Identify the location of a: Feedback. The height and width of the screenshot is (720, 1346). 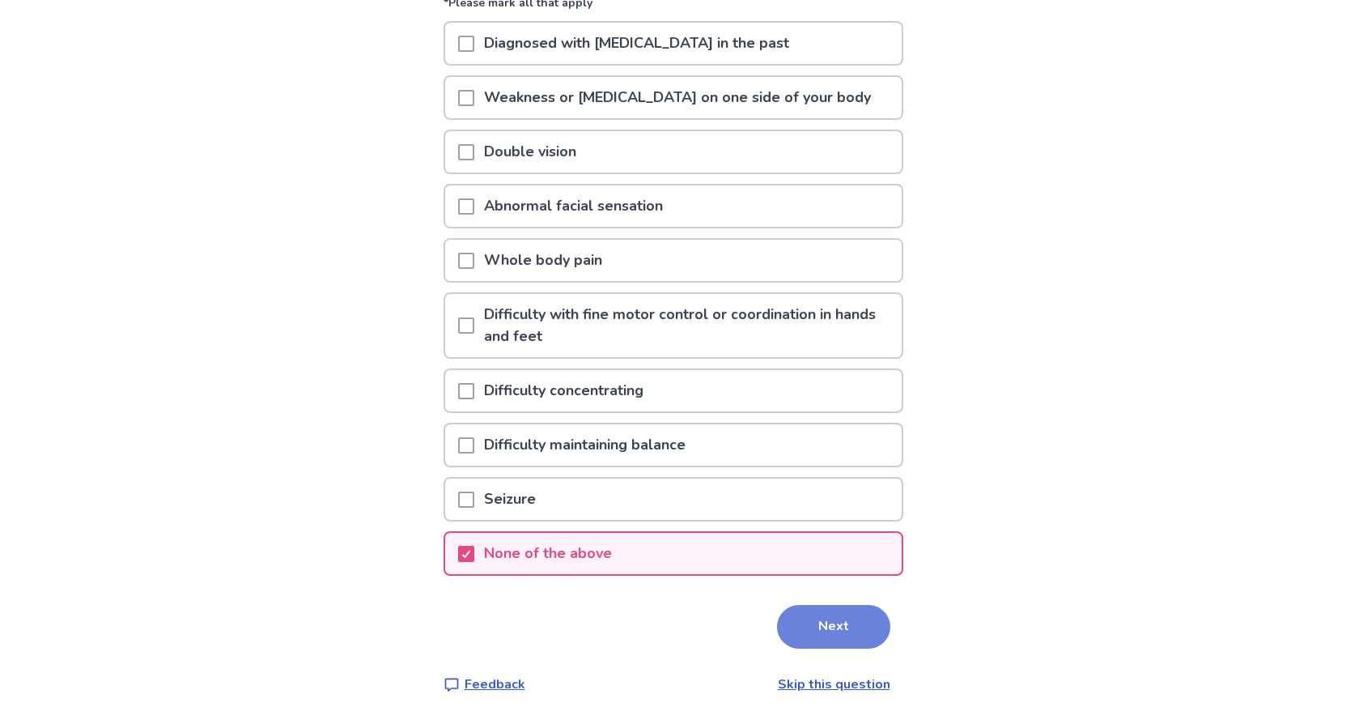
(484, 684).